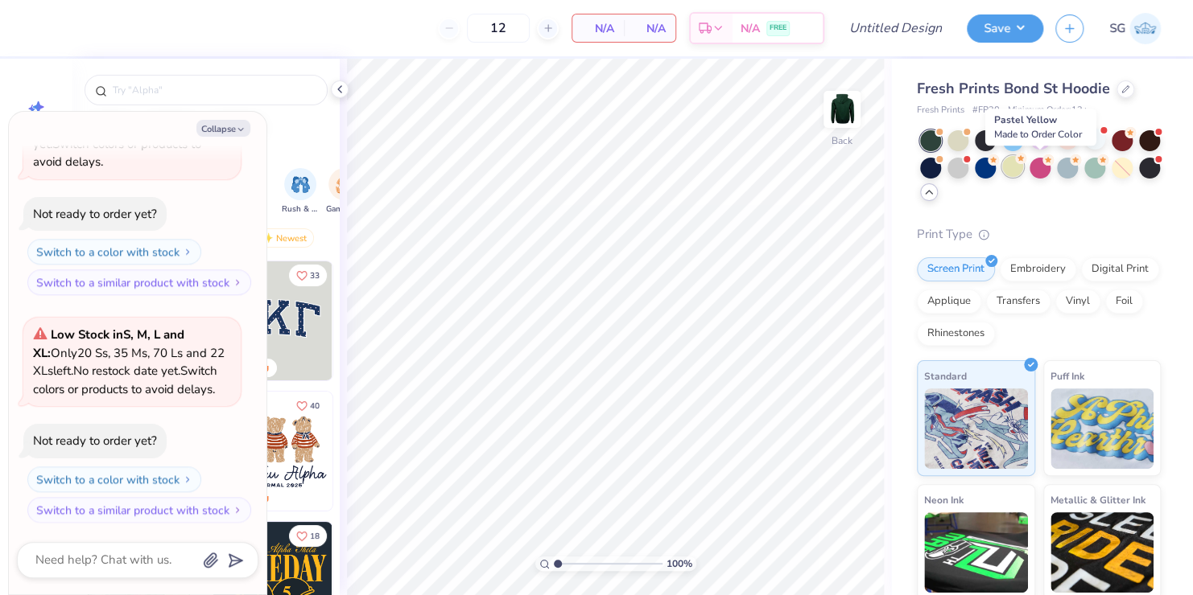 The height and width of the screenshot is (595, 1193). I want to click on div: Pastel Yellow, so click(1040, 127).